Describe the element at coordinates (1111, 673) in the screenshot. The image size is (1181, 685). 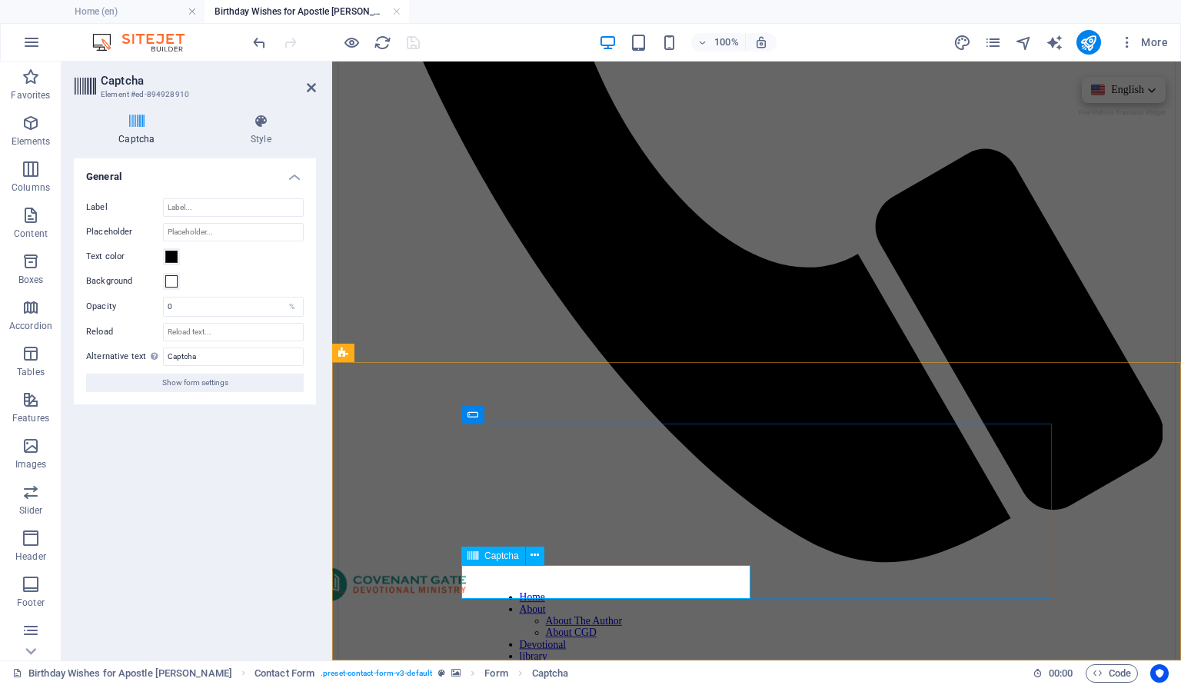
I see `span: Code` at that location.